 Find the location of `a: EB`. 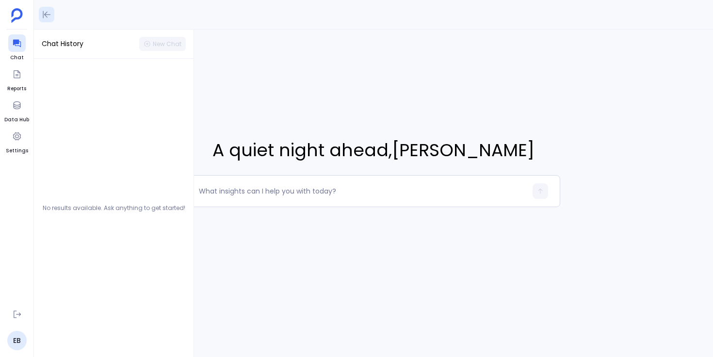

a: EB is located at coordinates (17, 340).